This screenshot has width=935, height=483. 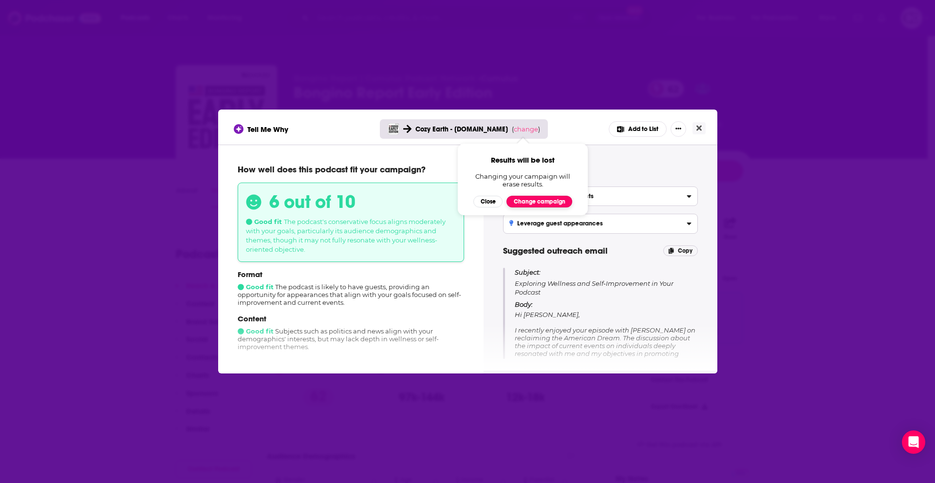 I want to click on p: Audience, so click(x=351, y=363).